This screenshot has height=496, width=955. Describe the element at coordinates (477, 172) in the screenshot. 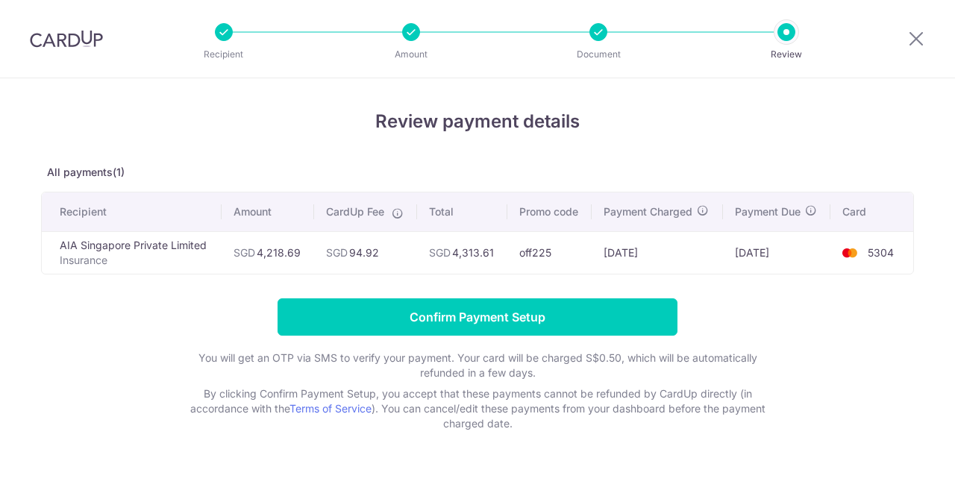

I see `p: All payments(1)` at that location.